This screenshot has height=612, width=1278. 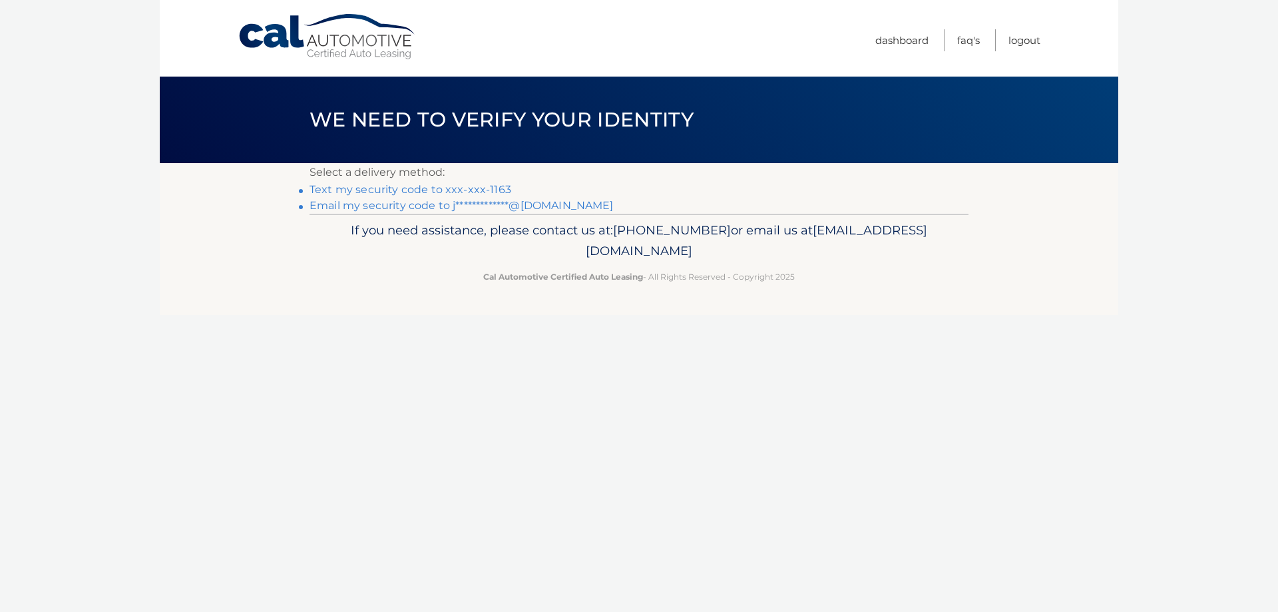 I want to click on p: - All Rights Reserved - Copyright 2025, so click(x=639, y=276).